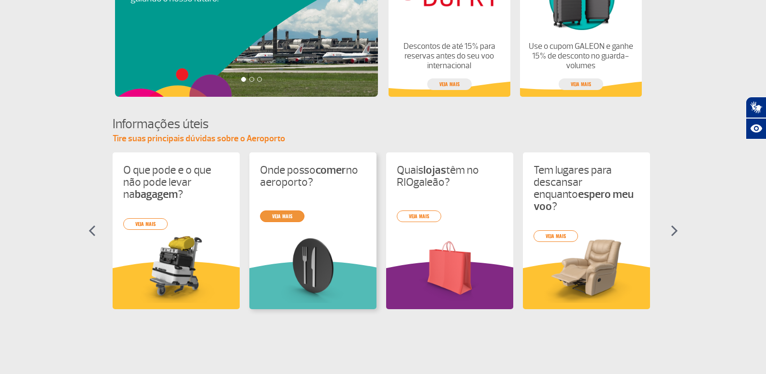  Describe the element at coordinates (449, 56) in the screenshot. I see `p: Descontos de até 15% para reservas antes do seu voo internacional` at that location.